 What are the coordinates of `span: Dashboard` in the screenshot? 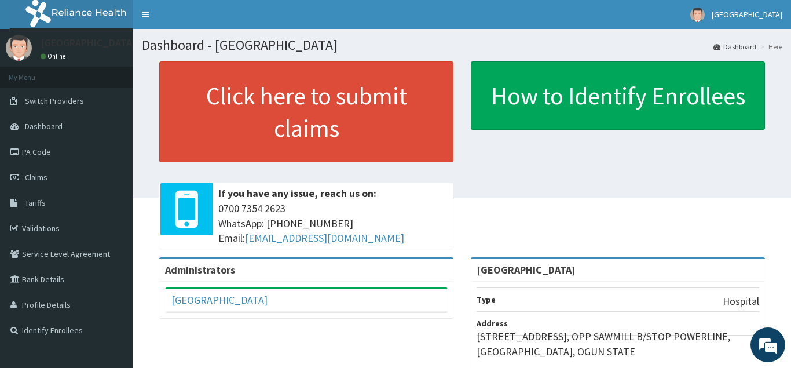 It's located at (43, 126).